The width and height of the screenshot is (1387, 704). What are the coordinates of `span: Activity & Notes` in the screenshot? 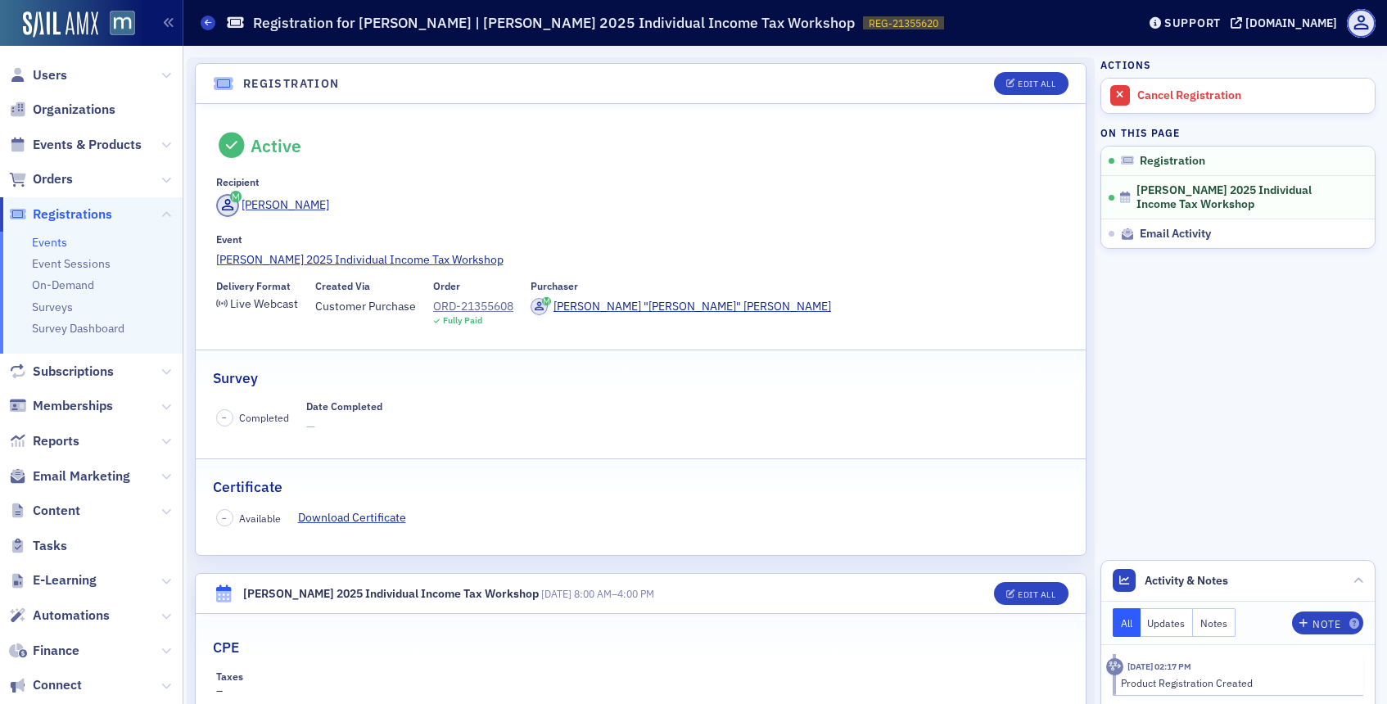 It's located at (1187, 581).